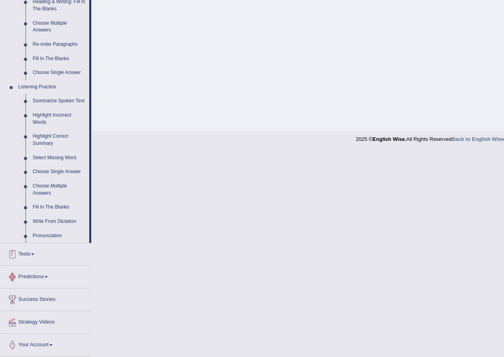  What do you see at coordinates (59, 140) in the screenshot?
I see `a: Highlight Correct Summary` at bounding box center [59, 140].